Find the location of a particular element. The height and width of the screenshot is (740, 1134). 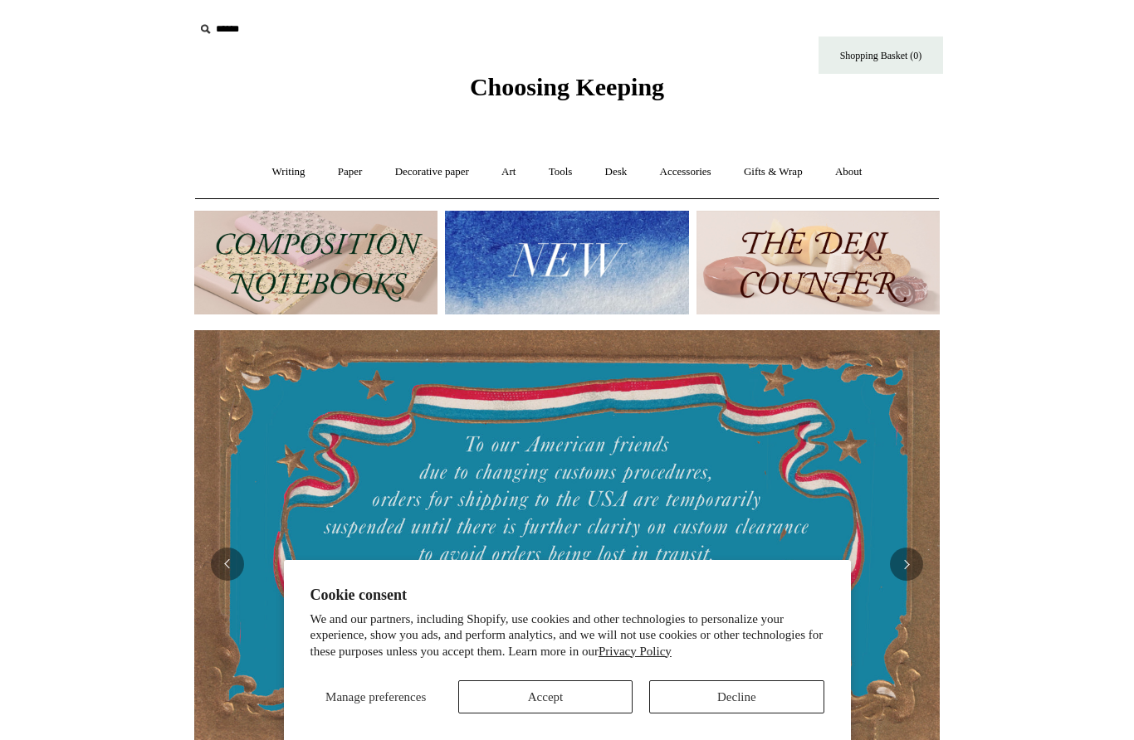

a: Art is located at coordinates (508, 172).